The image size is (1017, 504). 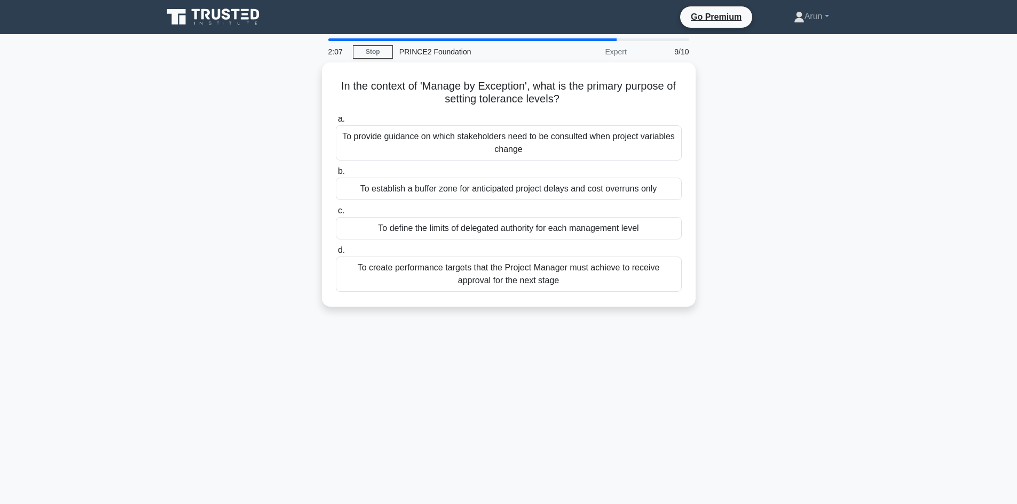 I want to click on a: Go Premium, so click(x=716, y=17).